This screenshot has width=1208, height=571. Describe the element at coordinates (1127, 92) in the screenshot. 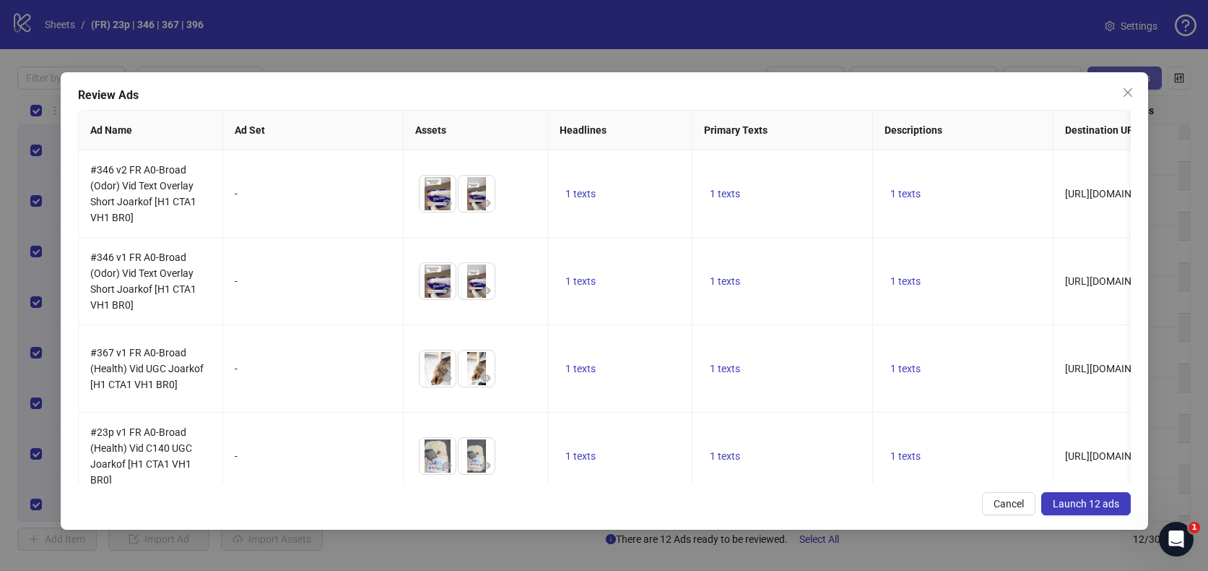

I see `span: close` at that location.